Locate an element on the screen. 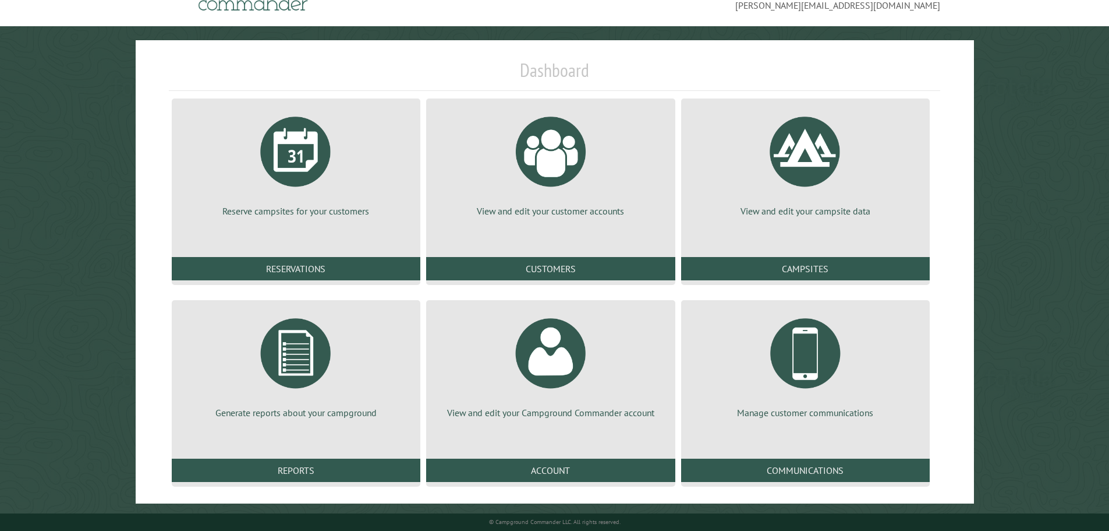 The image size is (1109, 531). a: Campsites is located at coordinates (805, 268).